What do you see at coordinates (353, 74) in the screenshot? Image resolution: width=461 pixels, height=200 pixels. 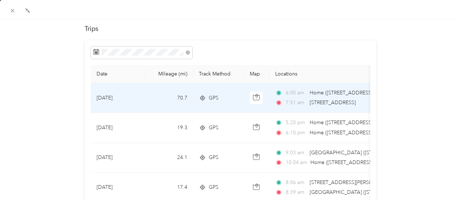 I see `th: Locations` at bounding box center [353, 74].